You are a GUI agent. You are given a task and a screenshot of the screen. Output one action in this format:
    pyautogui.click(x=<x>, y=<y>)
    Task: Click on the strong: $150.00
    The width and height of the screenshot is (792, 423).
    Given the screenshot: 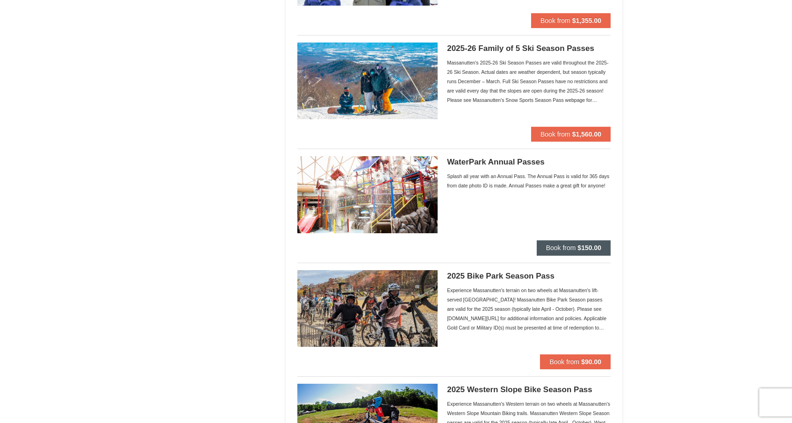 What is the action you would take?
    pyautogui.click(x=589, y=248)
    